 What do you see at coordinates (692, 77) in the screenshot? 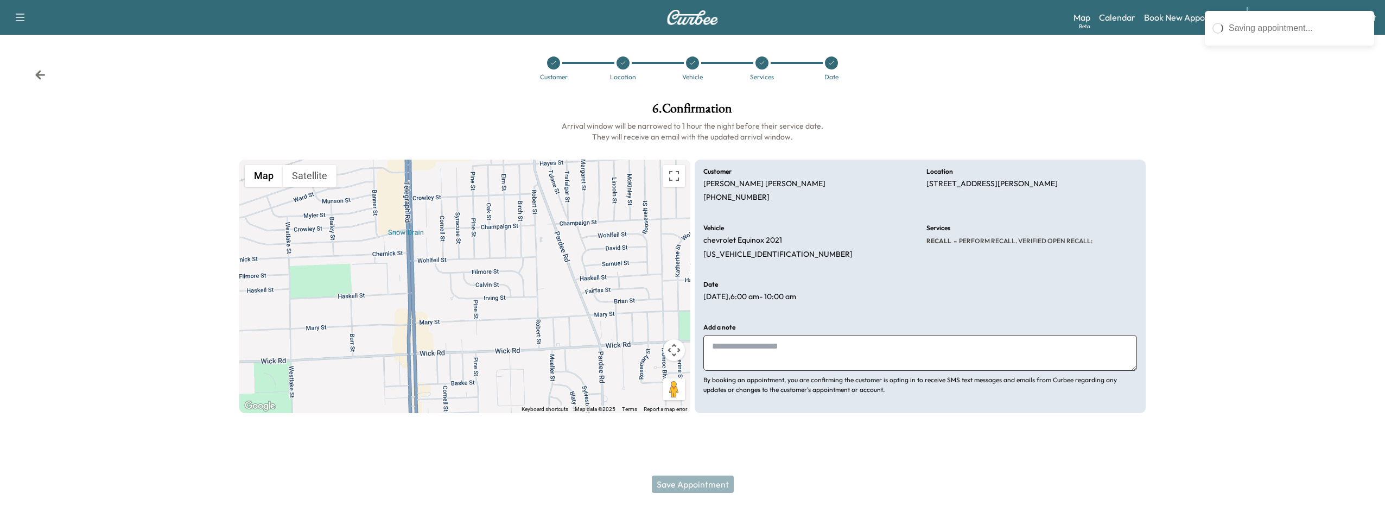
I see `div: Vehicle` at bounding box center [692, 77].